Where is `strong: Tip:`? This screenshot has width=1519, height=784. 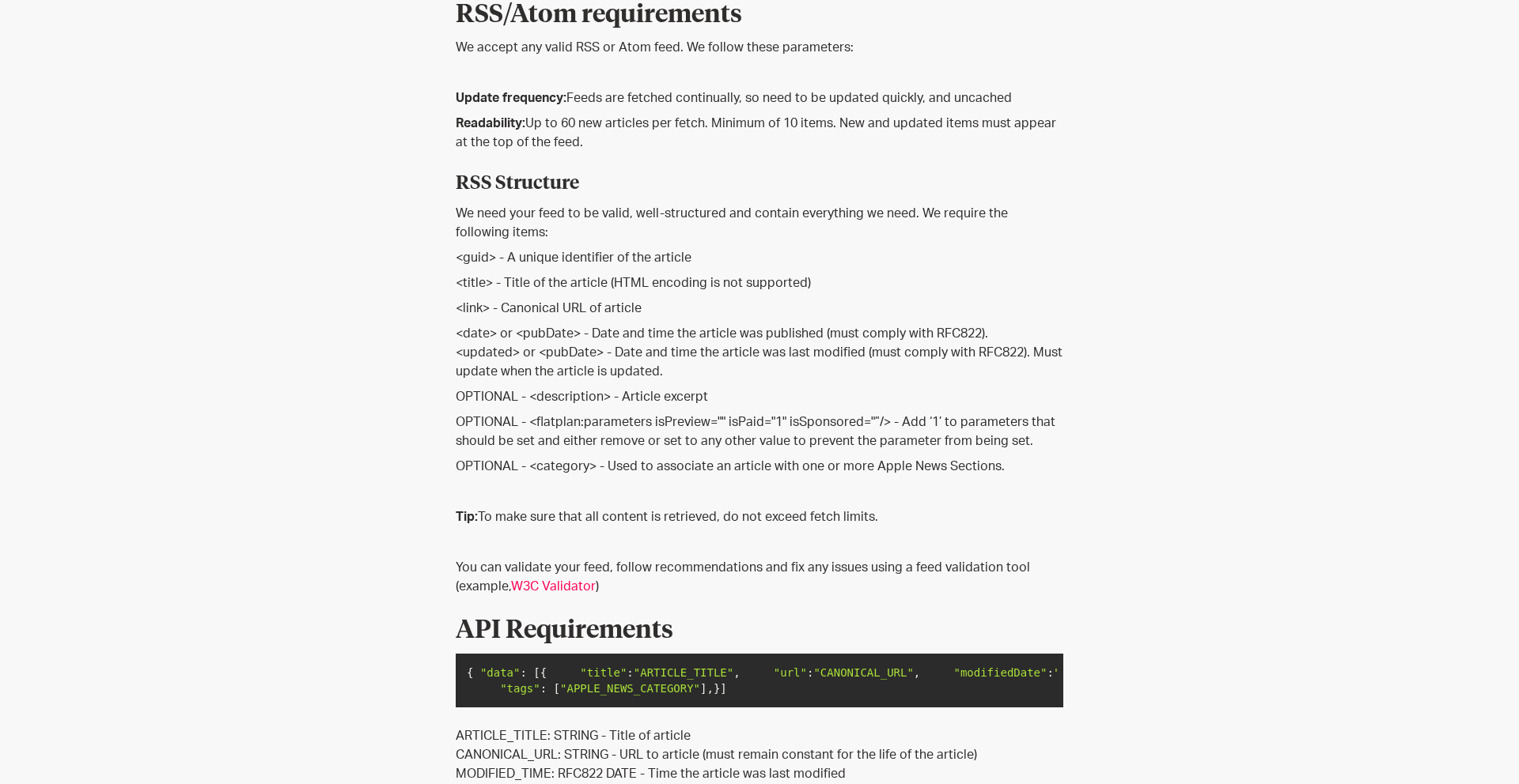 strong: Tip: is located at coordinates (467, 517).